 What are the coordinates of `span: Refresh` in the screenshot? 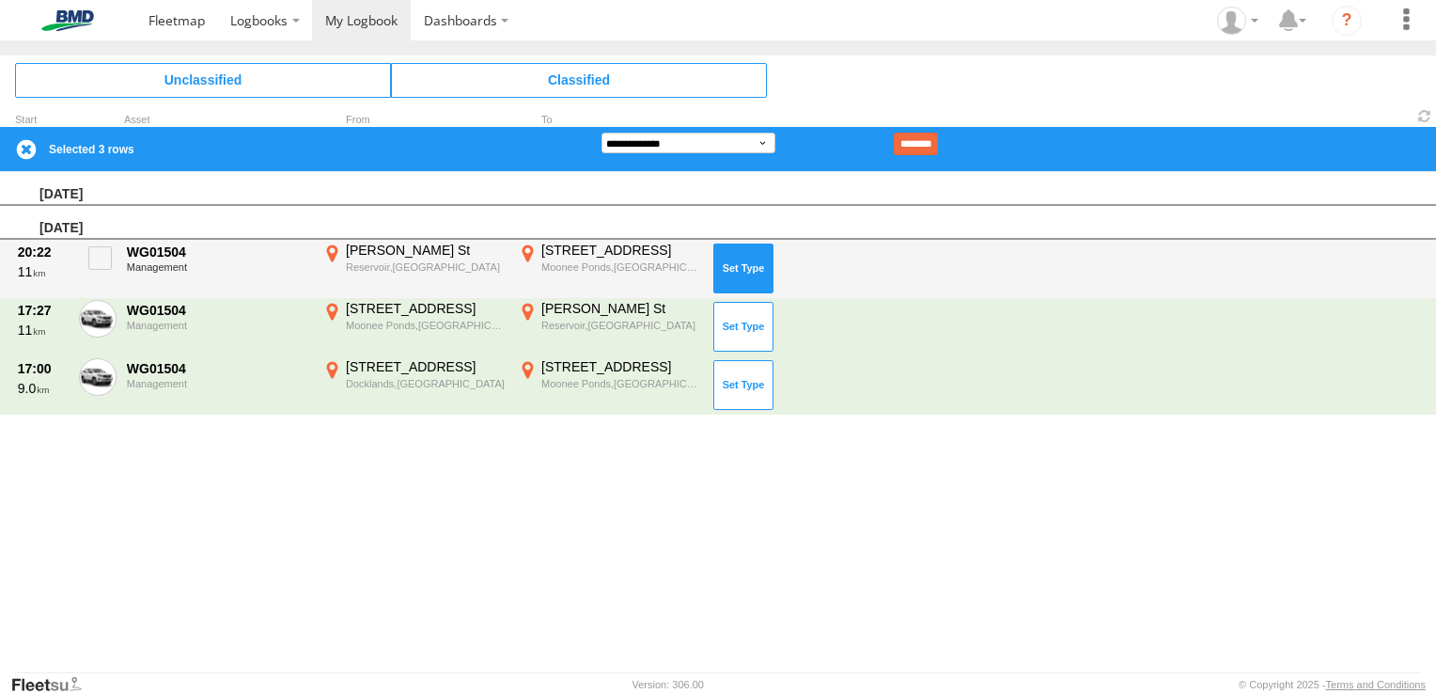 It's located at (1425, 116).